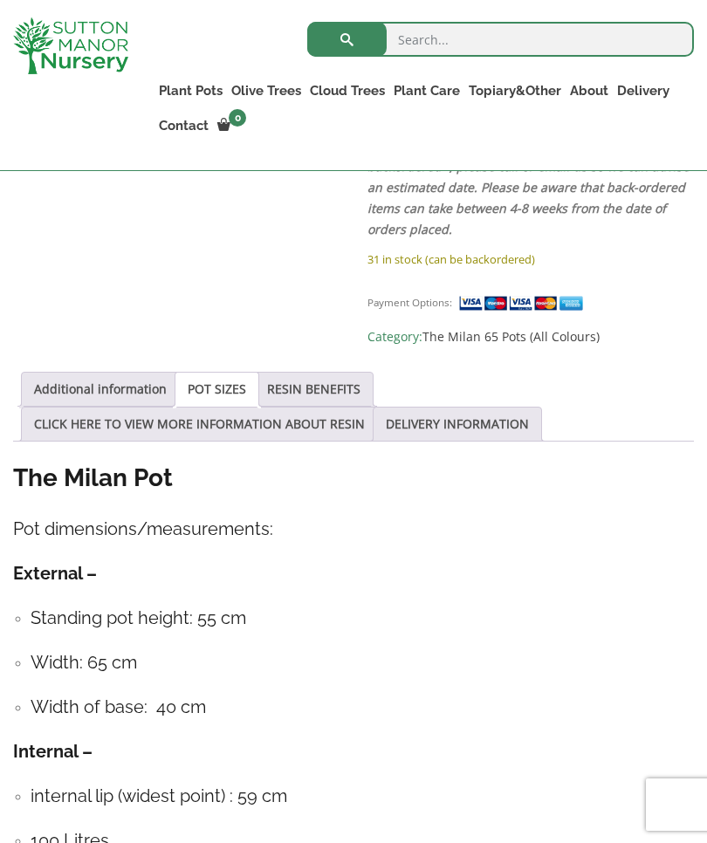 This screenshot has width=707, height=843. I want to click on a: 0, so click(232, 126).